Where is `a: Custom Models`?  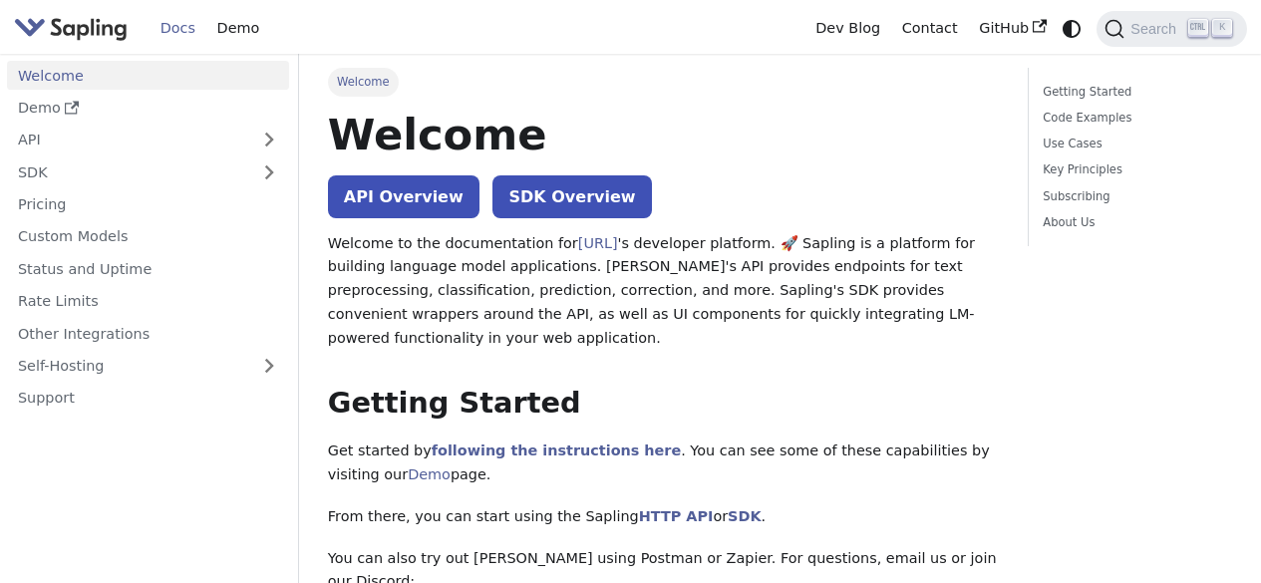
a: Custom Models is located at coordinates (148, 236).